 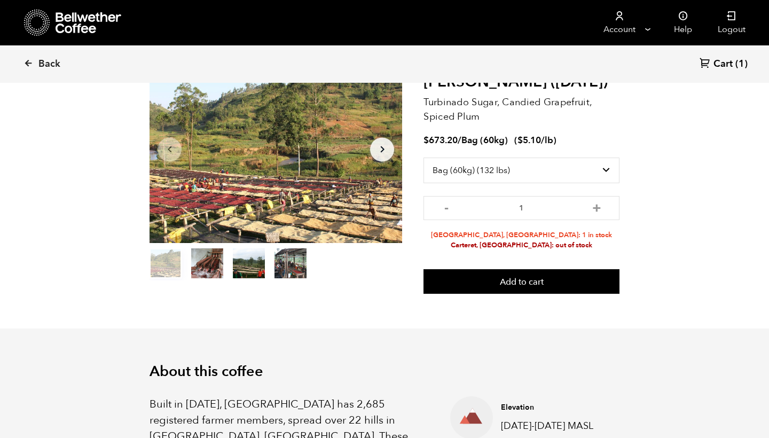 I want to click on span: /lb, so click(x=547, y=140).